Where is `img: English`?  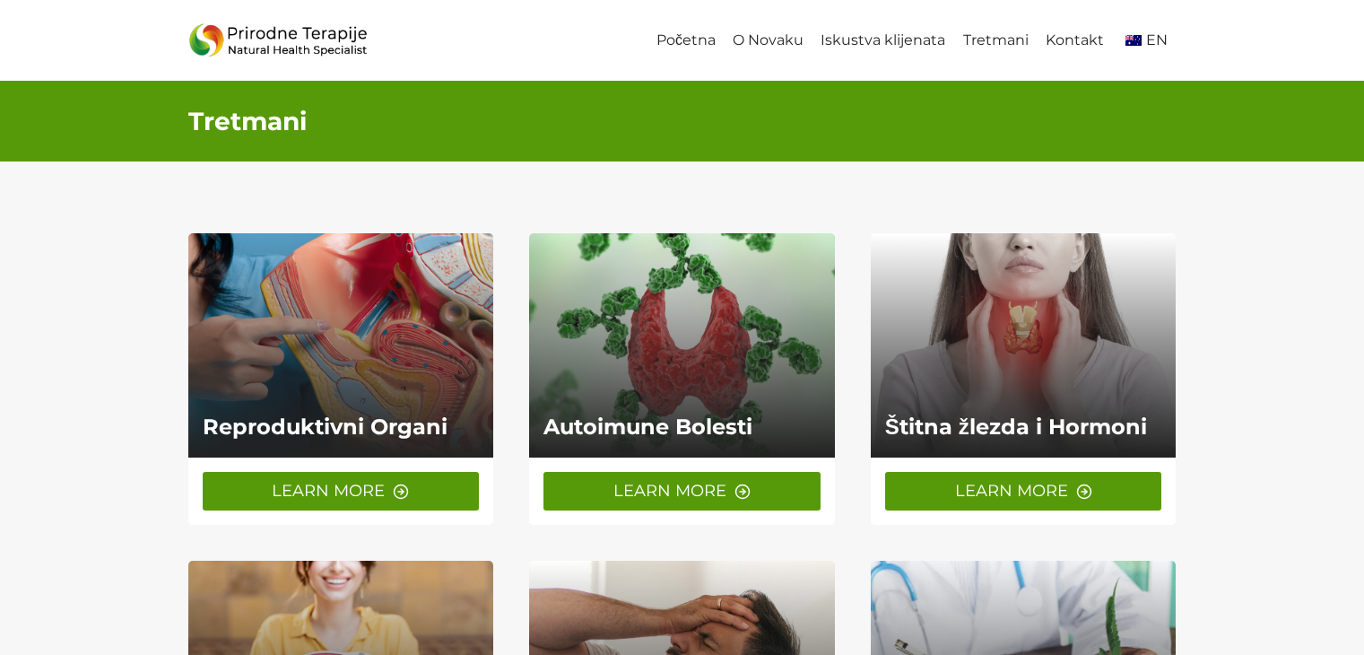
img: English is located at coordinates (1134, 40).